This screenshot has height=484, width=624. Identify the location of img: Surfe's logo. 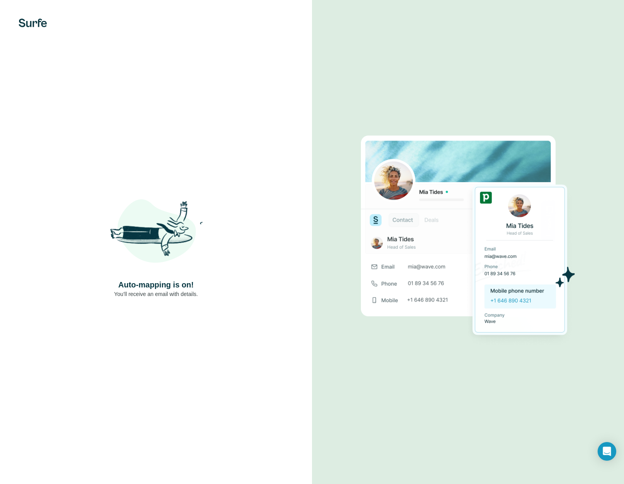
(33, 23).